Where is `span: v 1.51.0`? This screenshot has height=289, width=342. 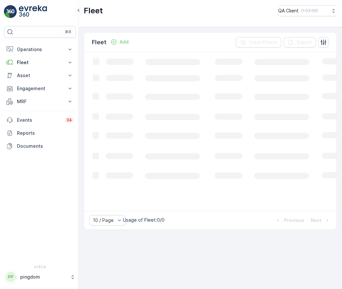
span: v 1.51.0 is located at coordinates (40, 267).